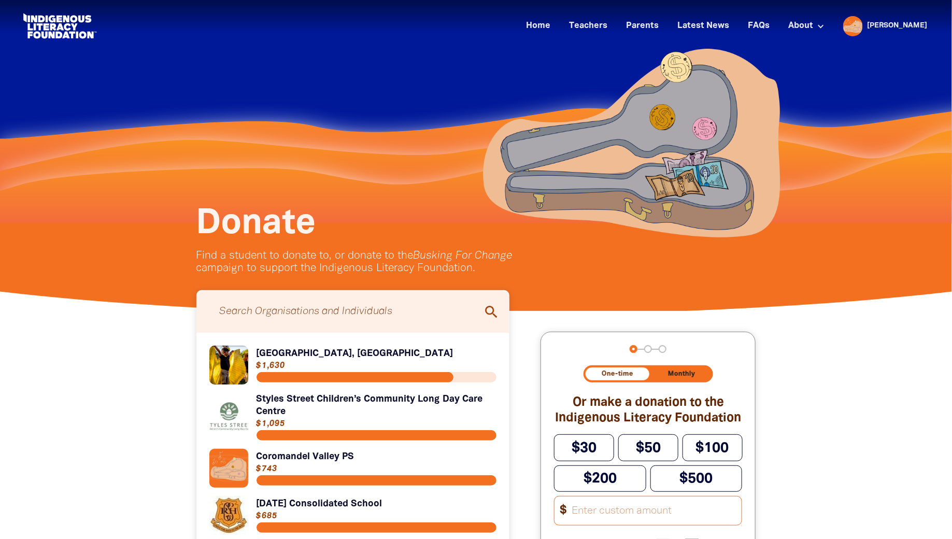 The width and height of the screenshot is (952, 539). I want to click on input: Enter custom amount, so click(653, 510).